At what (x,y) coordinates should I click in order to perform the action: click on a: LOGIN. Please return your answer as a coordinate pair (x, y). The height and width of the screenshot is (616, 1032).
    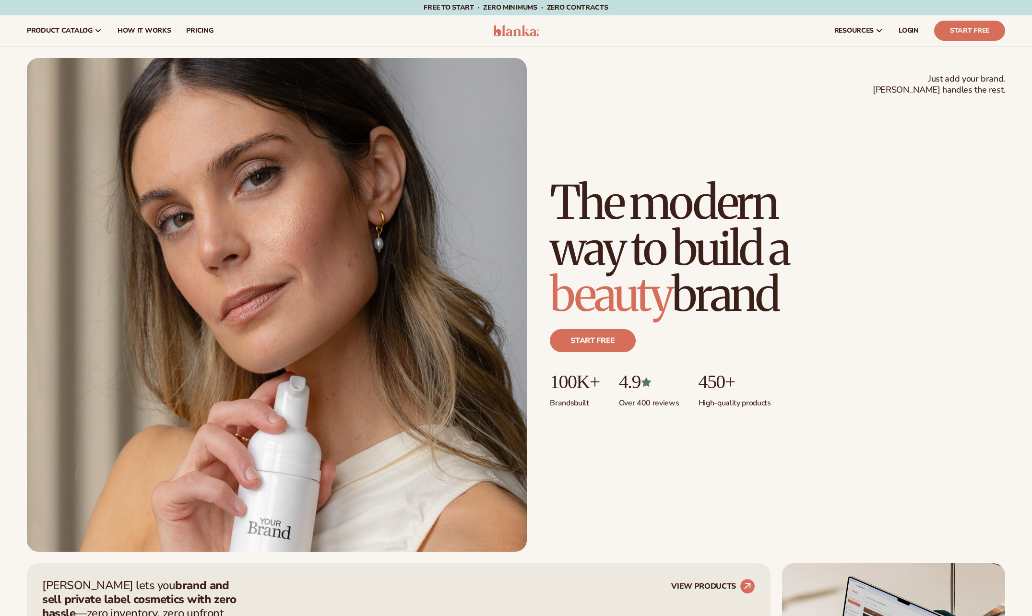
    Looking at the image, I should click on (909, 31).